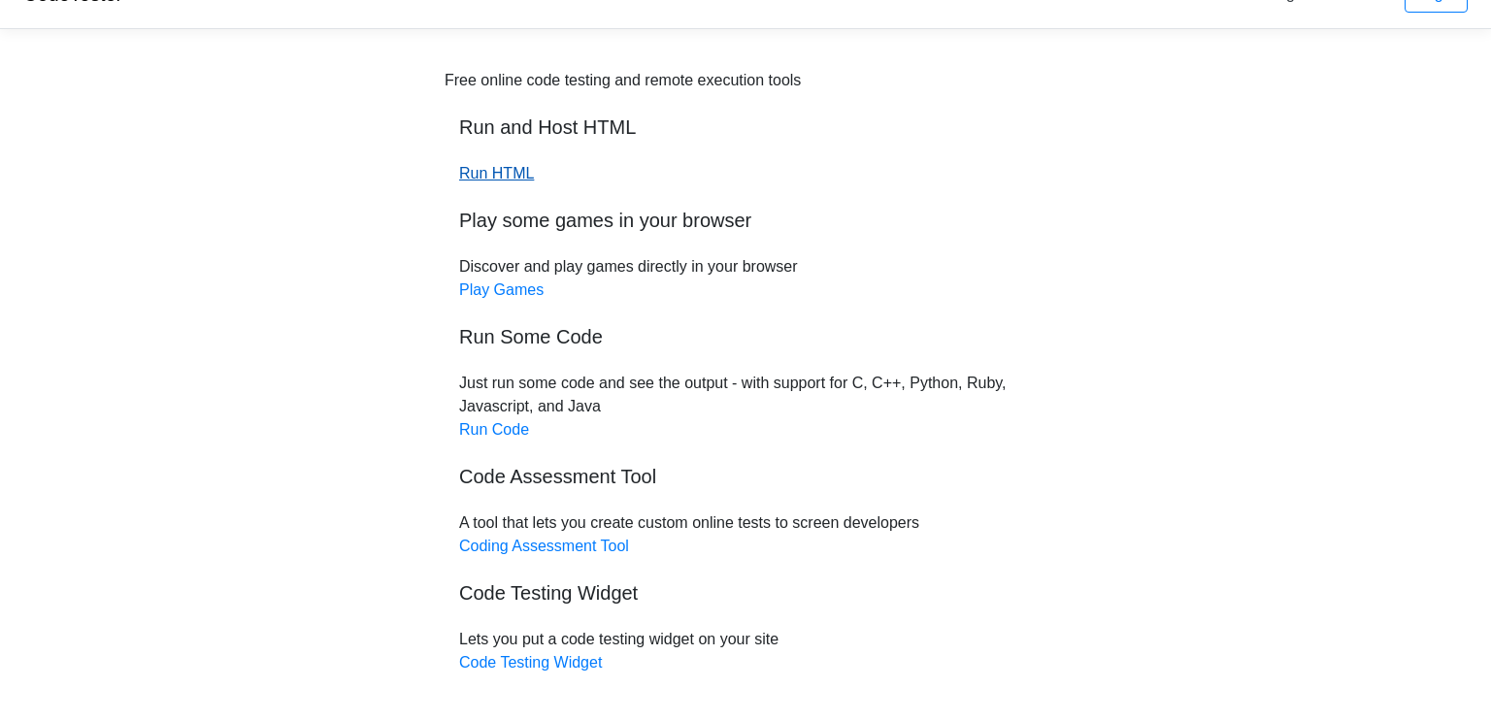  What do you see at coordinates (494, 429) in the screenshot?
I see `a: Run Code` at bounding box center [494, 429].